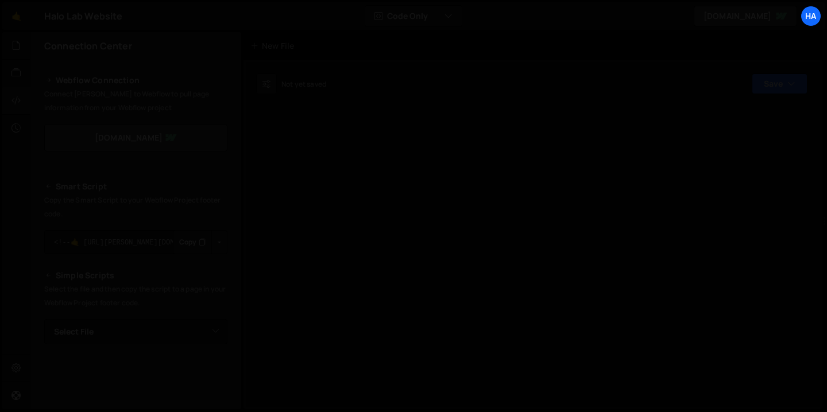  Describe the element at coordinates (810, 16) in the screenshot. I see `div: Ha` at that location.